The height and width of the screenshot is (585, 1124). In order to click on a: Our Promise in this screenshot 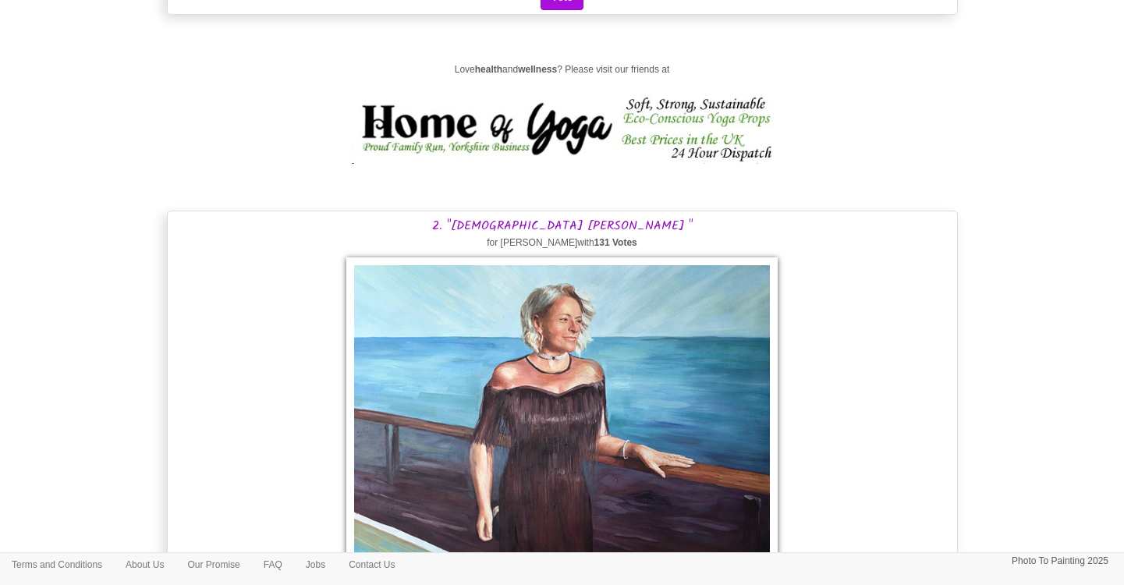, I will do `click(213, 565)`.